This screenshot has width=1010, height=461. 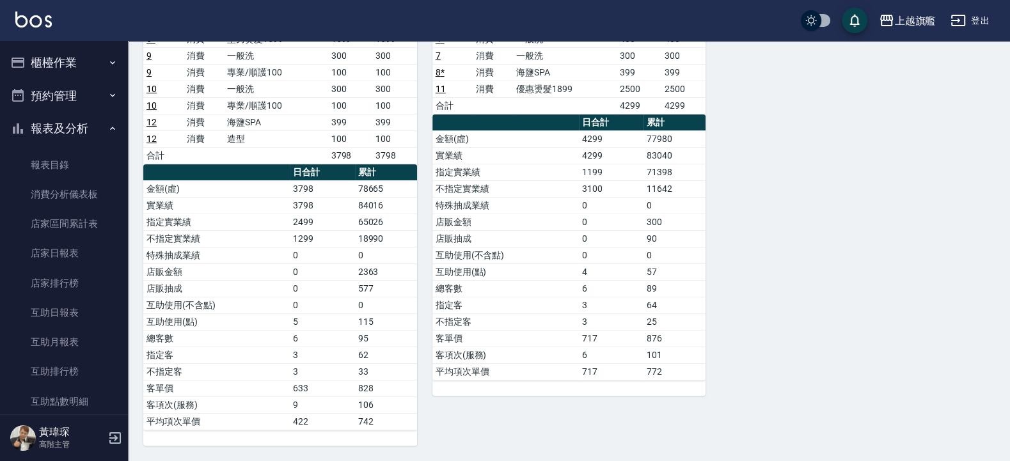 I want to click on td: 18990, so click(x=386, y=239).